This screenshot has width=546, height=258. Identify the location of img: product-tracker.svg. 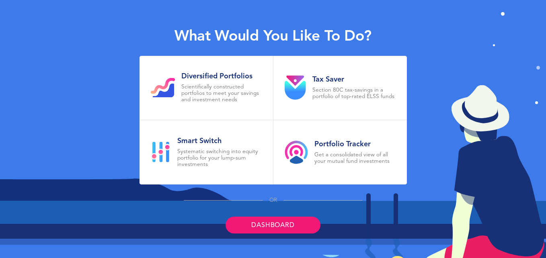
(296, 152).